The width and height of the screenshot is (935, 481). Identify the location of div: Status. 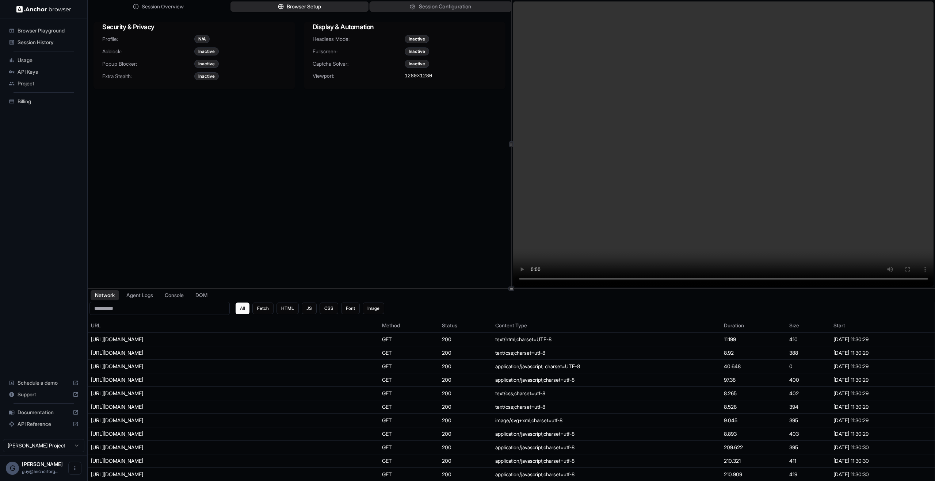
(466, 326).